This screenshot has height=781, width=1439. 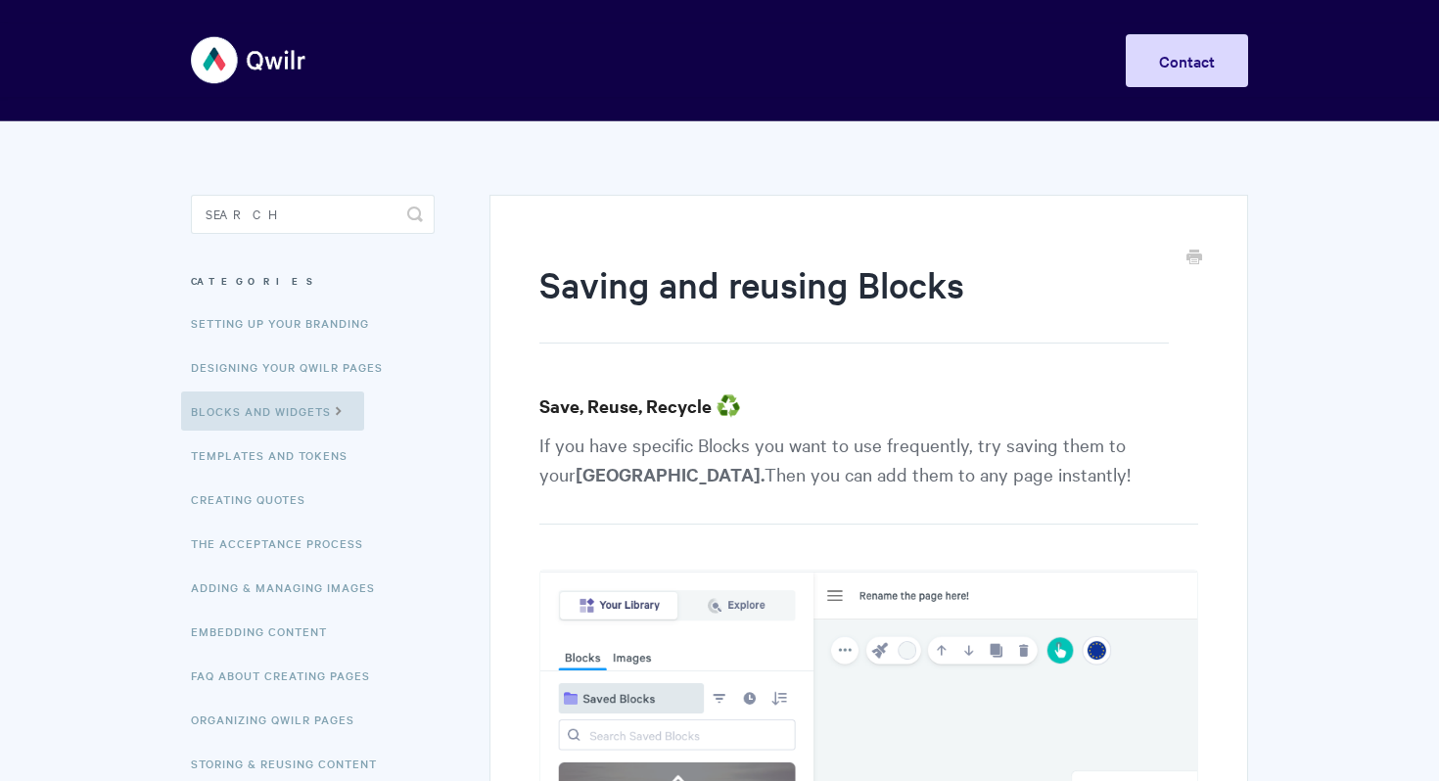 What do you see at coordinates (266, 631) in the screenshot?
I see `a: Embedding Content` at bounding box center [266, 631].